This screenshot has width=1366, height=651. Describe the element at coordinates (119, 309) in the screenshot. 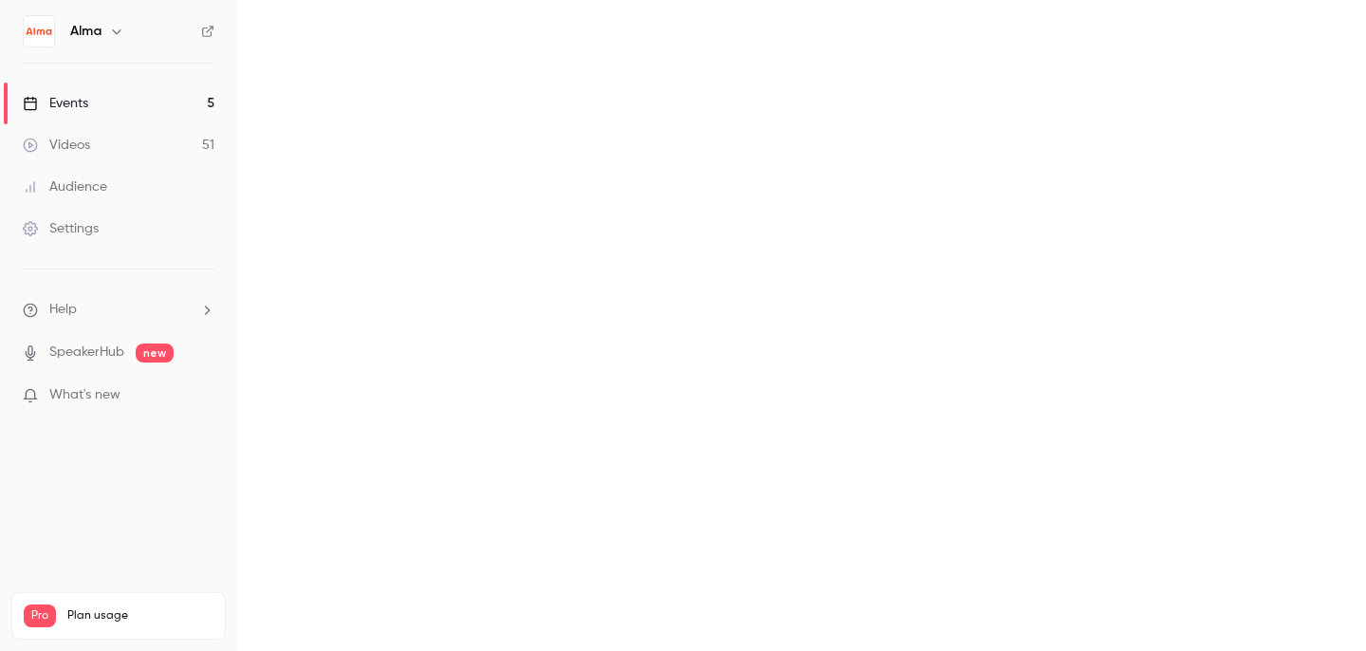

I see `li: help-dropdown-opener` at that location.